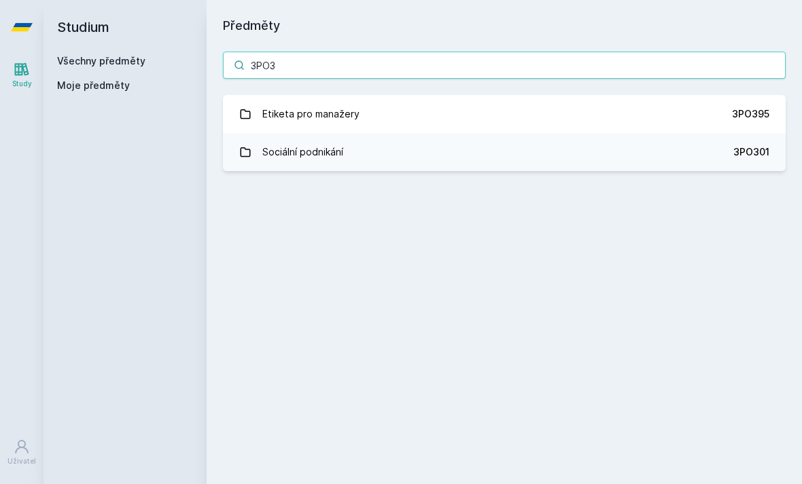 Image resolution: width=802 pixels, height=484 pixels. Describe the element at coordinates (302, 152) in the screenshot. I see `div: Sociální podnikání` at that location.